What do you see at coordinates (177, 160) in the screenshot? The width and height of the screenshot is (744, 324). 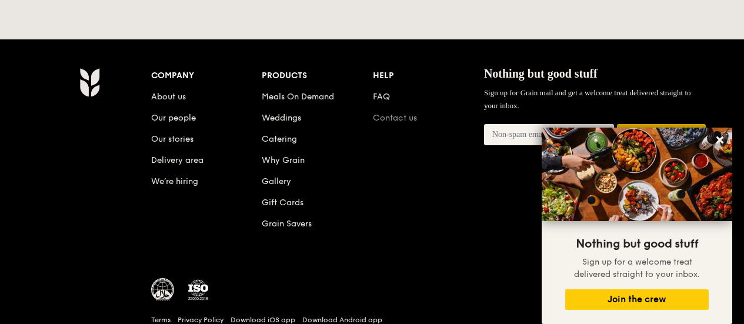 I see `a: Delivery area` at bounding box center [177, 160].